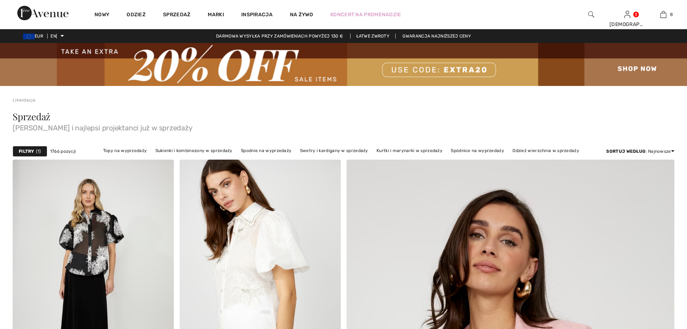 This screenshot has height=329, width=687. Describe the element at coordinates (39, 36) in the screenshot. I see `font: EUR` at that location.